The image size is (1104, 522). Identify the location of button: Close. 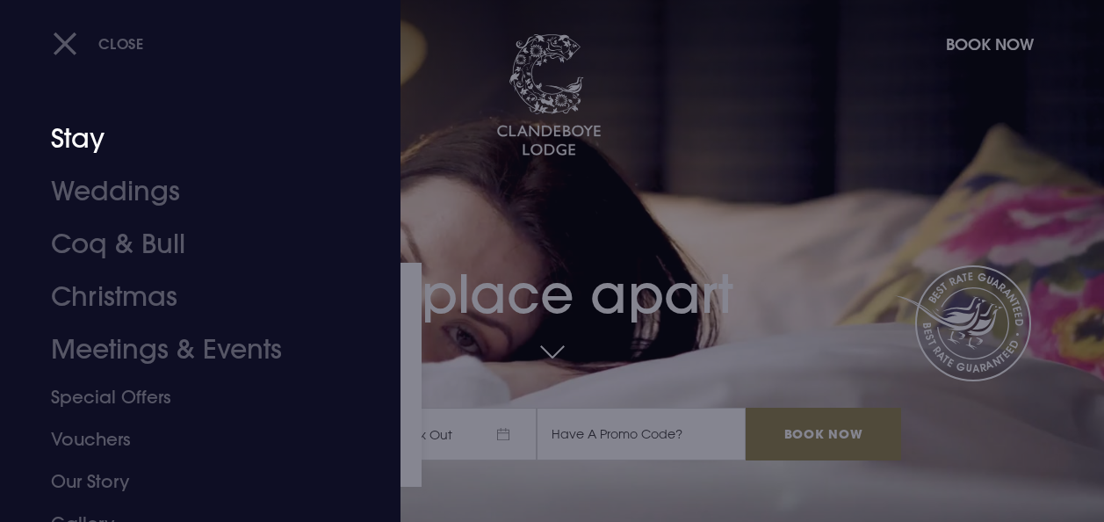
(98, 43).